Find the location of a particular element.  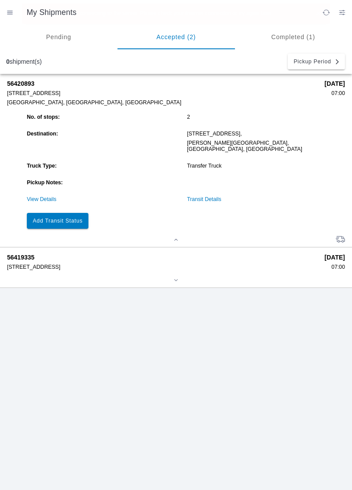

strong: 56420893 is located at coordinates (163, 84).